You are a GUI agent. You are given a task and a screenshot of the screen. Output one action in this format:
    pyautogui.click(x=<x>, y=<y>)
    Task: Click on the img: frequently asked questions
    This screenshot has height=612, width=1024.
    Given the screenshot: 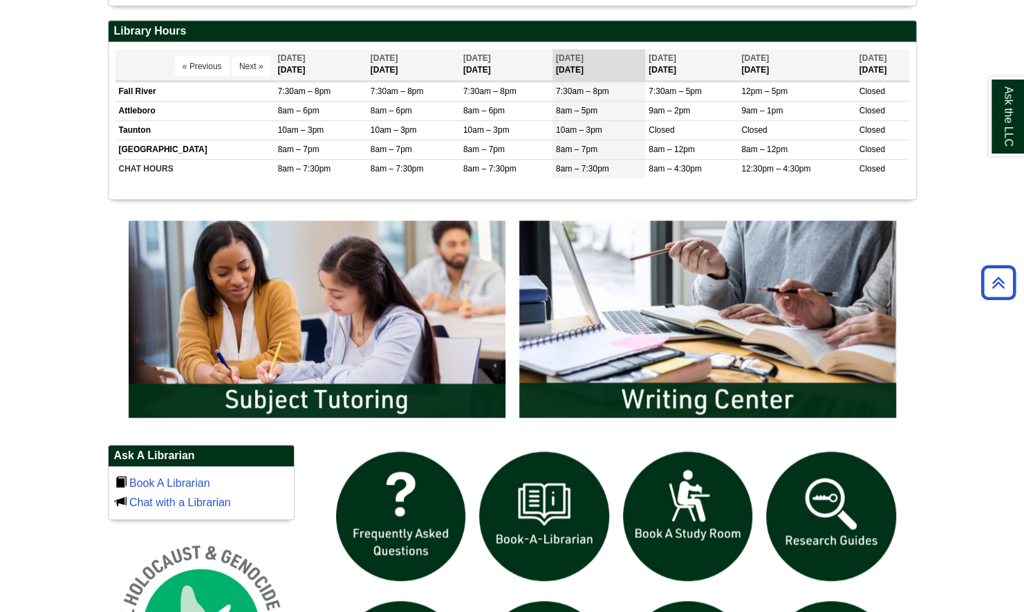 What is the action you would take?
    pyautogui.click(x=401, y=517)
    